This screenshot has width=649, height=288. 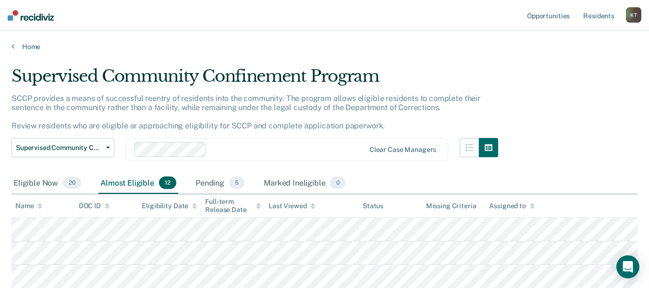 What do you see at coordinates (31, 15) in the screenshot?
I see `img: Recidiviz` at bounding box center [31, 15].